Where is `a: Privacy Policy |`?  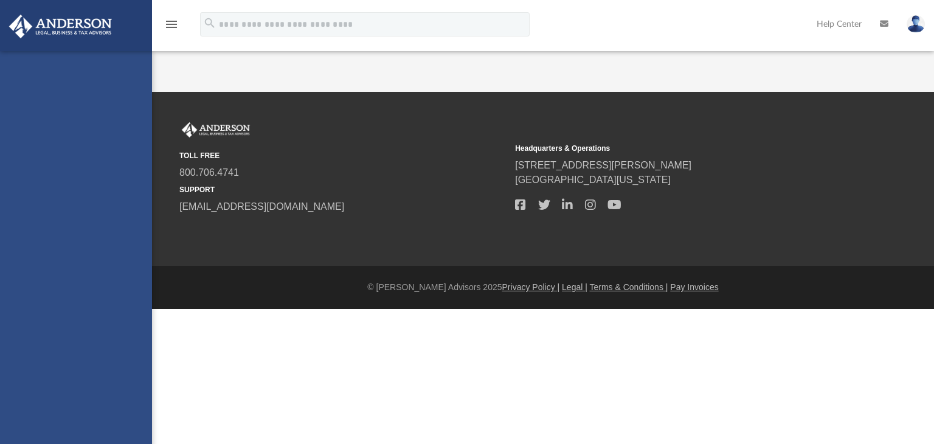
a: Privacy Policy | is located at coordinates (531, 287).